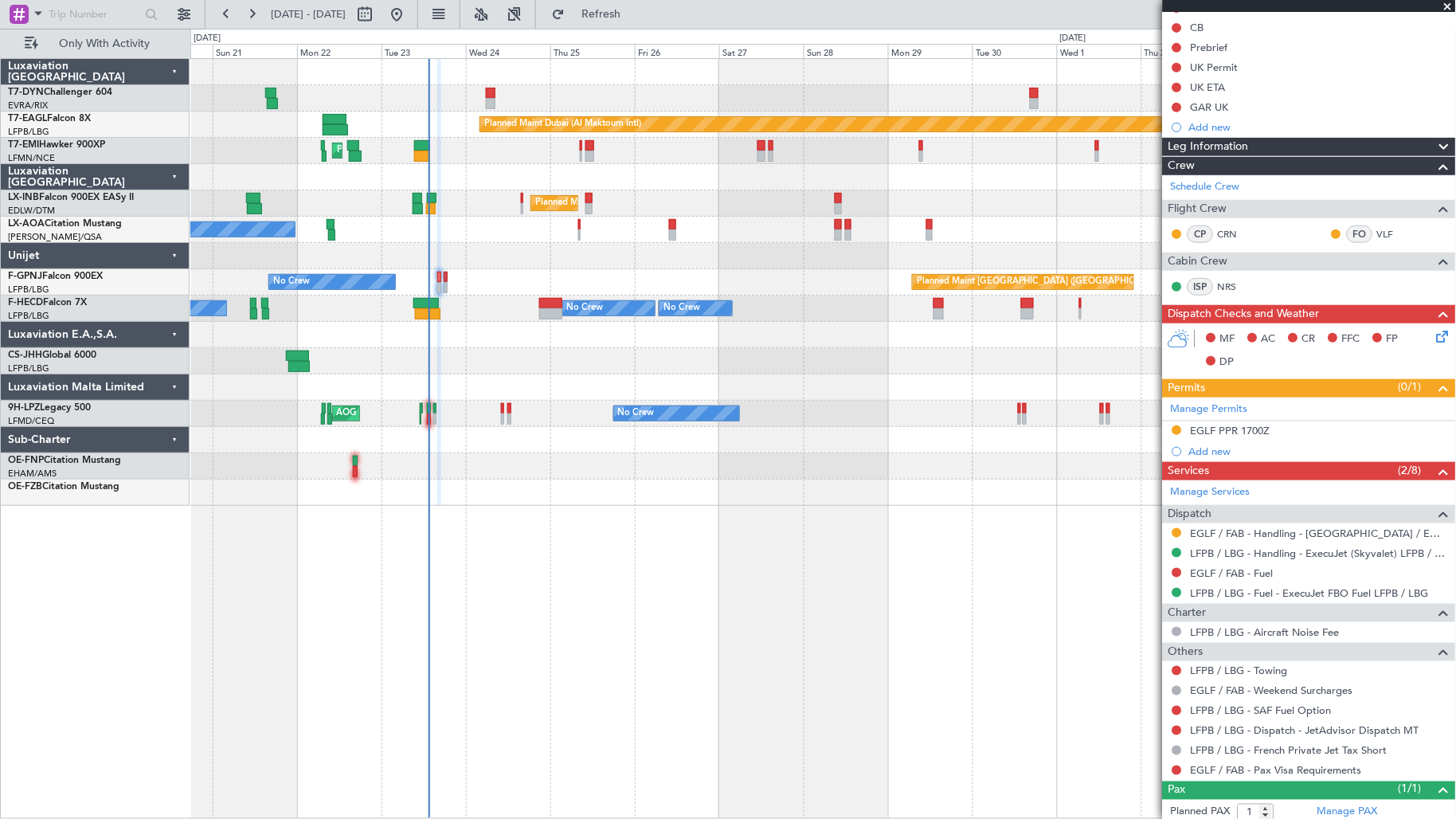 This screenshot has width=1456, height=819. Describe the element at coordinates (57, 145) in the screenshot. I see `a: T7-EMIHawker 900XP` at that location.